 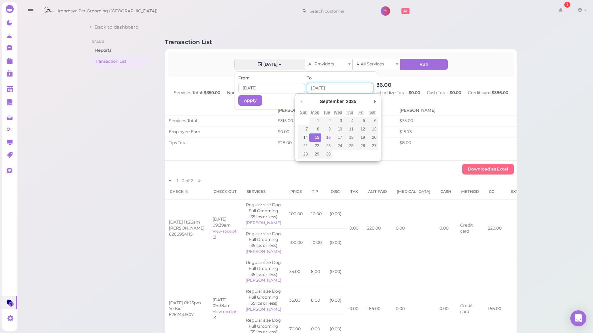 What do you see at coordinates (315, 112) in the screenshot?
I see `abbr: Monday` at bounding box center [315, 112].